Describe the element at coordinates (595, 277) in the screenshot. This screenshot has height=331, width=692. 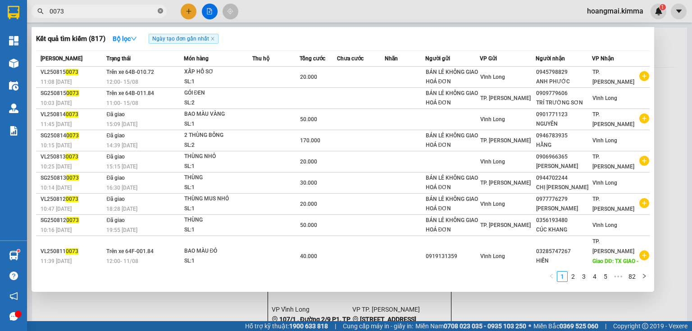
I see `li: 4` at that location.